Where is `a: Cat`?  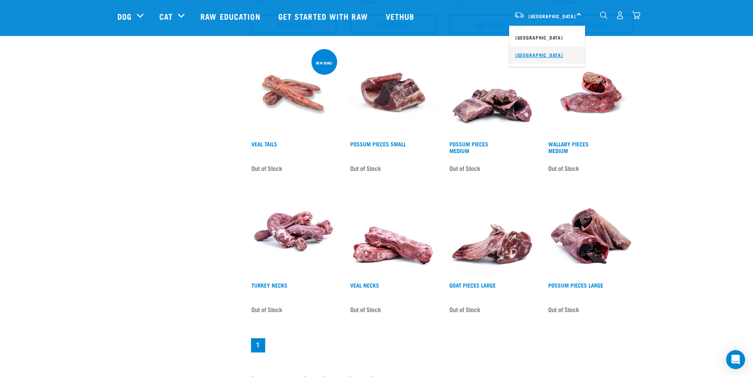 a: Cat is located at coordinates (166, 16).